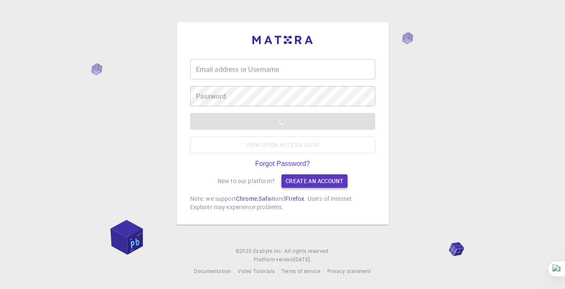 The height and width of the screenshot is (289, 565). Describe the element at coordinates (212, 271) in the screenshot. I see `span: Documentation` at that location.